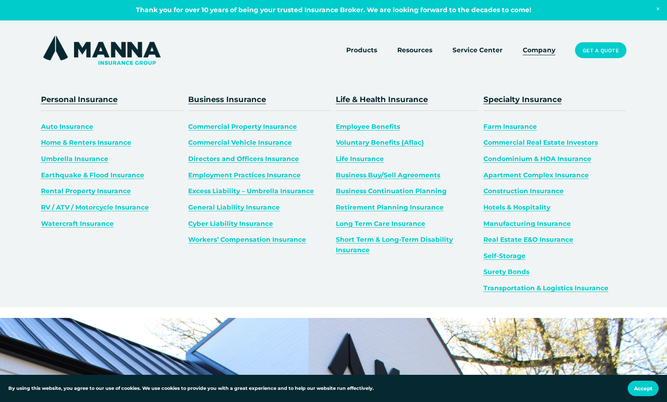  I want to click on a: Apartment Complex Insurance, so click(536, 175).